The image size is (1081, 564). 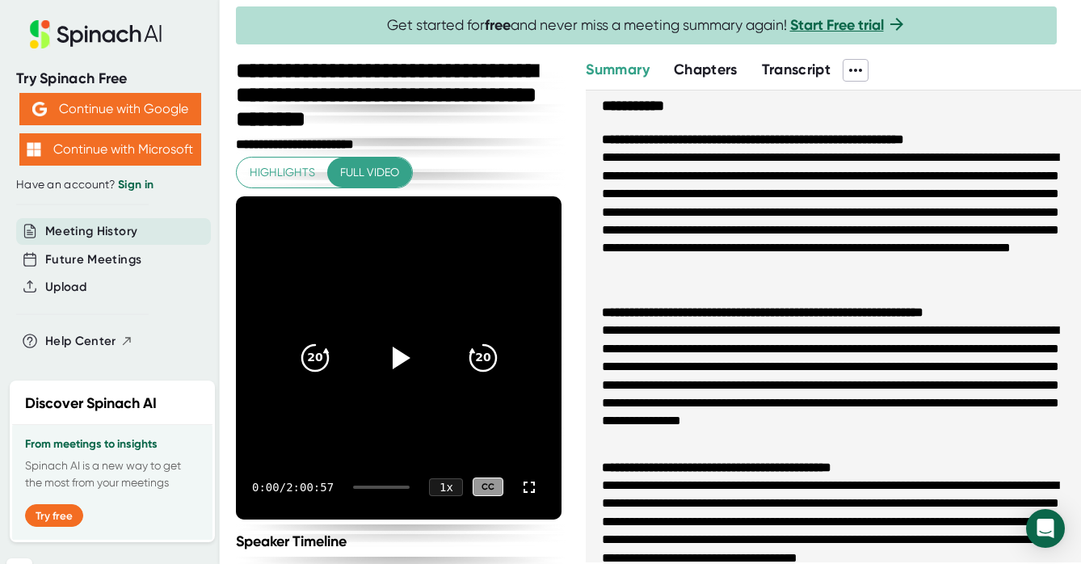 I want to click on div: Speaker Timeline, so click(x=398, y=541).